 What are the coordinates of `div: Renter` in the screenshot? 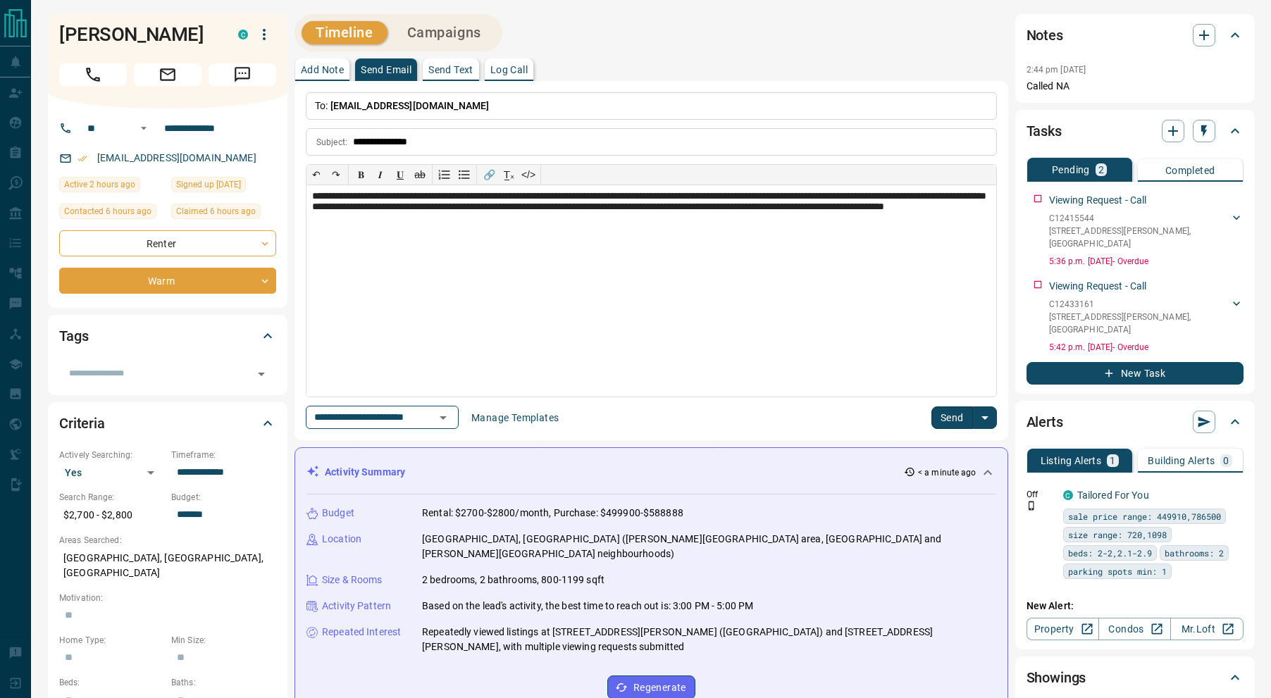 It's located at (168, 243).